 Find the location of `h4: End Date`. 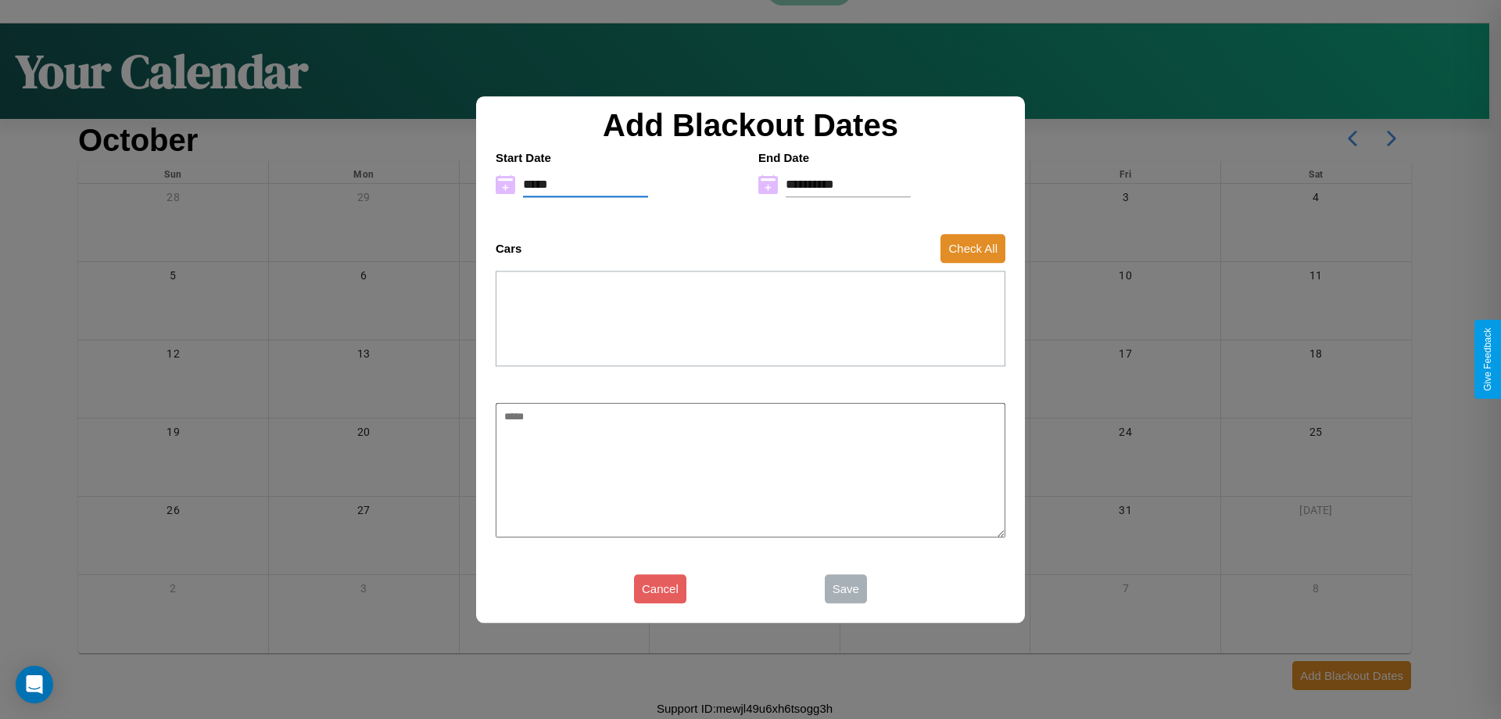

h4: End Date is located at coordinates (882, 157).